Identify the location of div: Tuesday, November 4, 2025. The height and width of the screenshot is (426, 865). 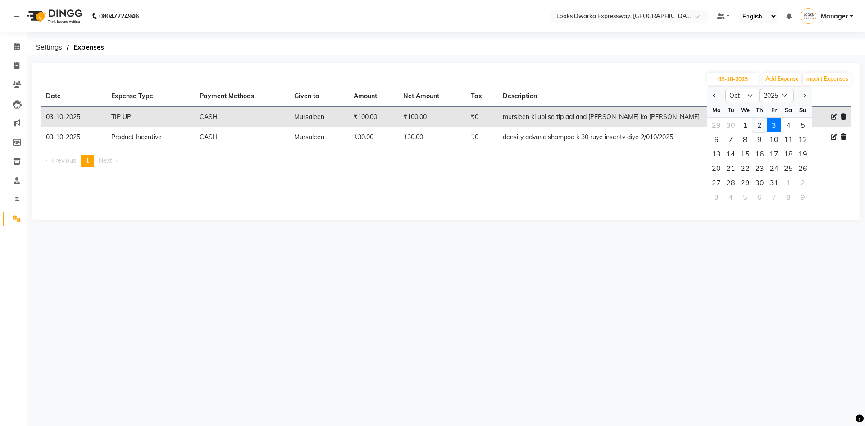
(731, 197).